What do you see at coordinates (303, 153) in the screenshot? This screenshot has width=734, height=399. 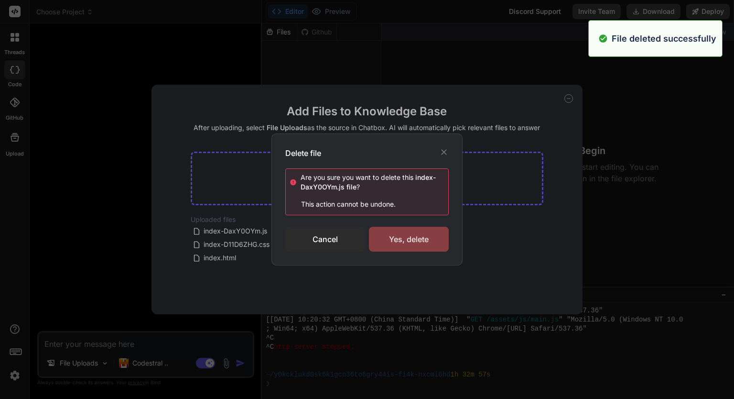 I see `h3: Delete file` at bounding box center [303, 153].